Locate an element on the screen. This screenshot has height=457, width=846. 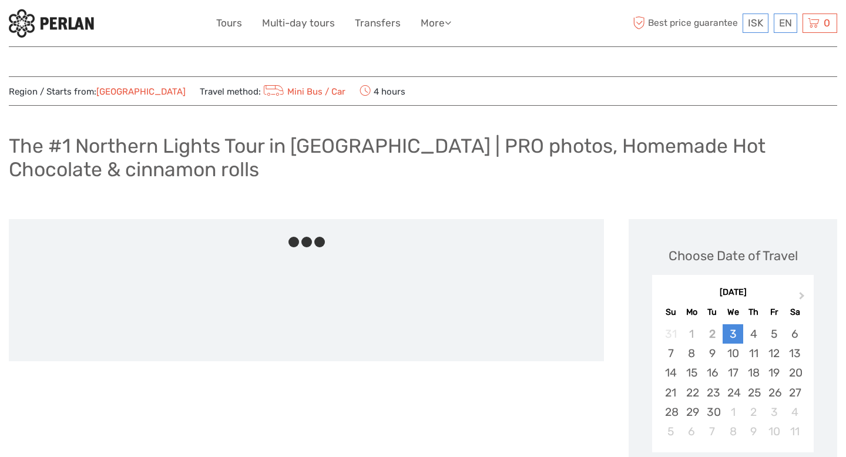
div: Choose Monday, October 6th, 2025 is located at coordinates (692, 431).